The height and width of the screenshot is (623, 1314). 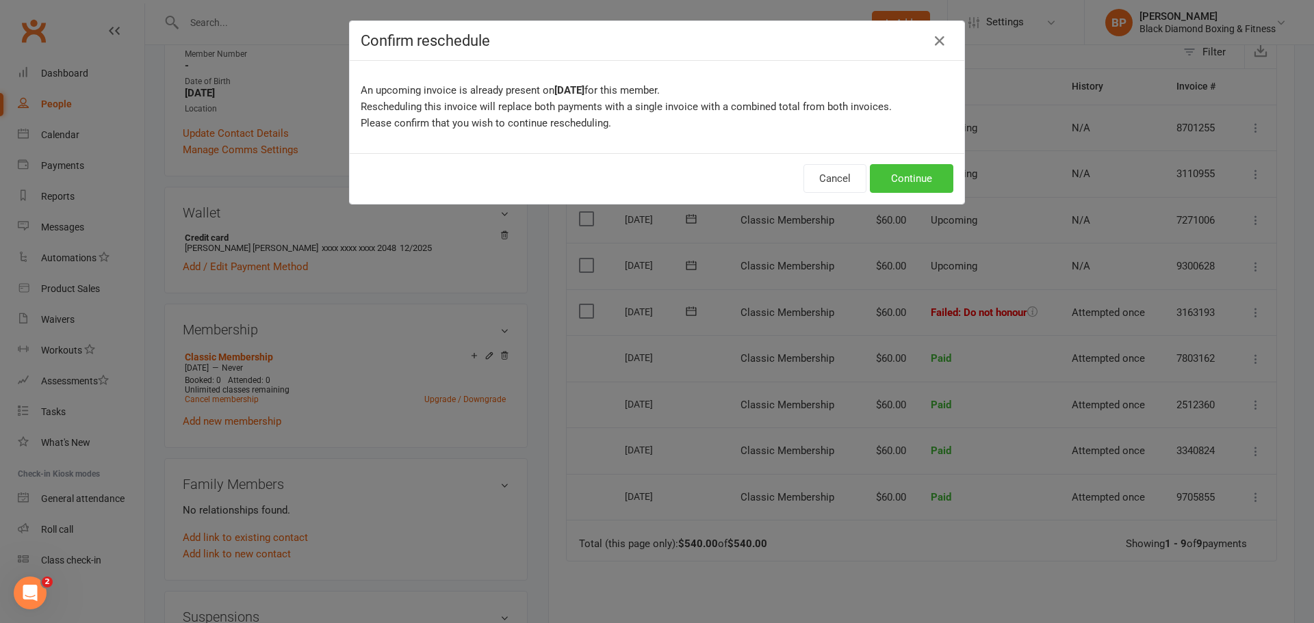 What do you see at coordinates (657, 40) in the screenshot?
I see `h4: Confirm reschedule` at bounding box center [657, 40].